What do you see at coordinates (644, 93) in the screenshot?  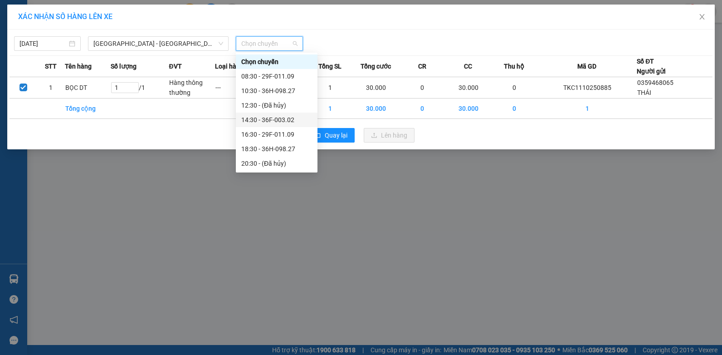 I see `span: THÁI` at bounding box center [644, 93].